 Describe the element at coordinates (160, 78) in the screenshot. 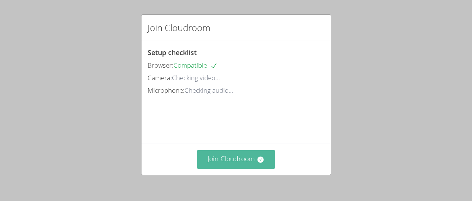

I see `span: Camera:` at that location.